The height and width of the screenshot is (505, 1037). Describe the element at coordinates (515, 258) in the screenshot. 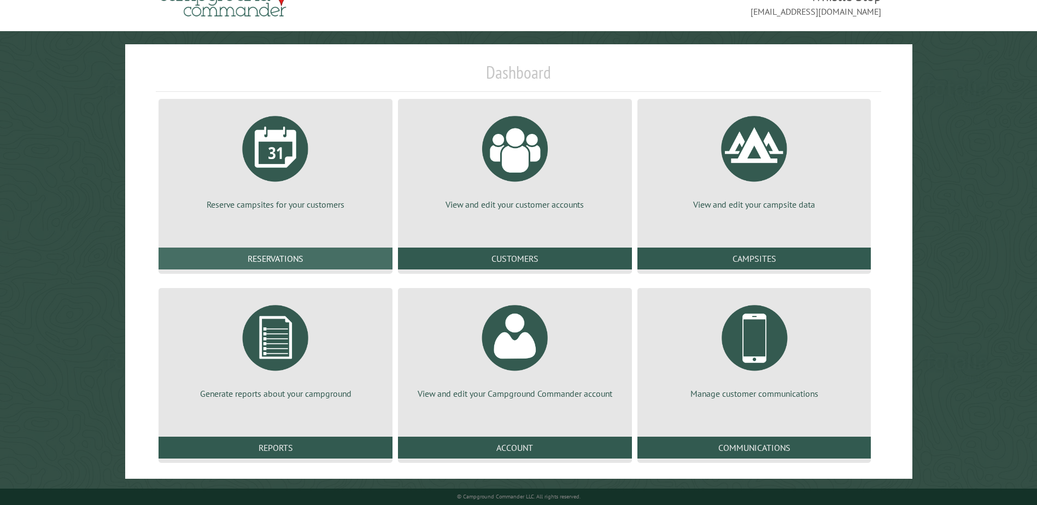

I see `a: Customers` at that location.